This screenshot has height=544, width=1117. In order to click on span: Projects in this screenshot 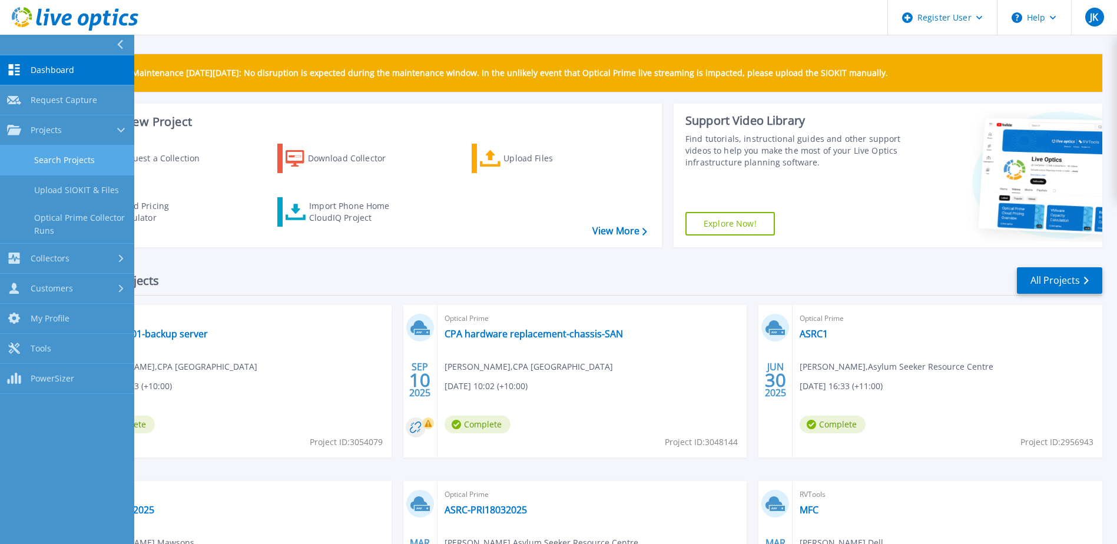, I will do `click(46, 130)`.